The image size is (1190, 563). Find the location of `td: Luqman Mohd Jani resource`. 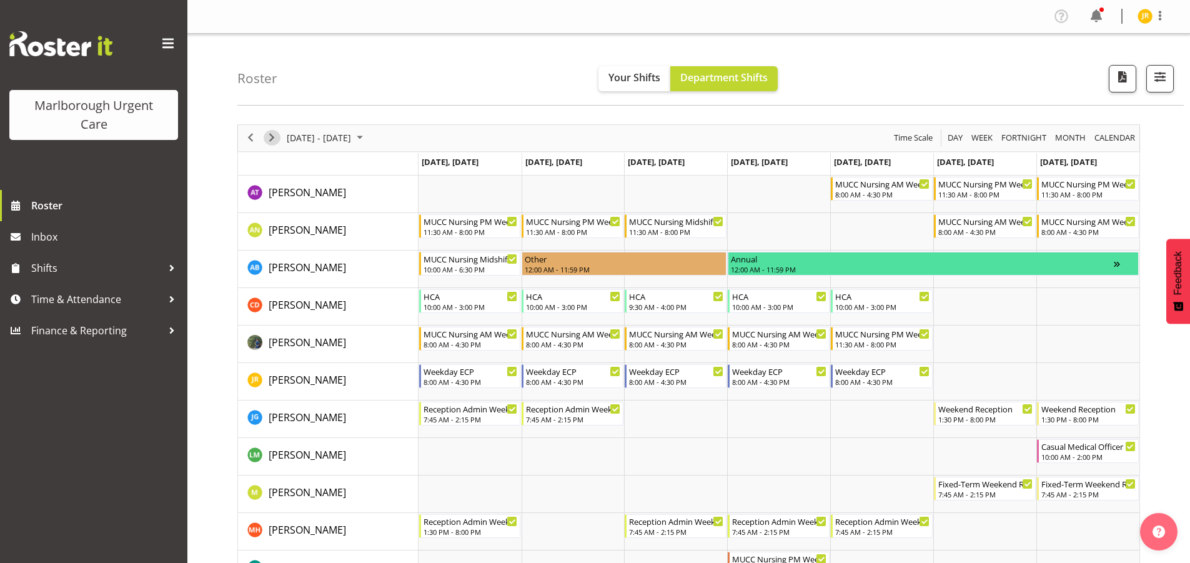

td: Luqman Mohd Jani resource is located at coordinates (328, 457).